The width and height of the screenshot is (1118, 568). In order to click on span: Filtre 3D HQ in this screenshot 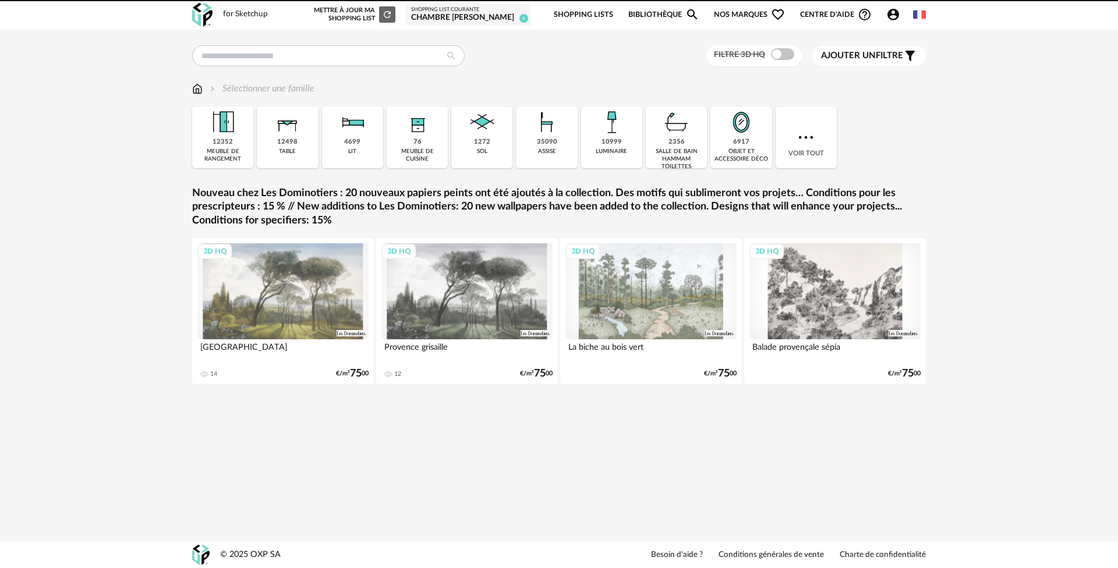, I will do `click(740, 55)`.